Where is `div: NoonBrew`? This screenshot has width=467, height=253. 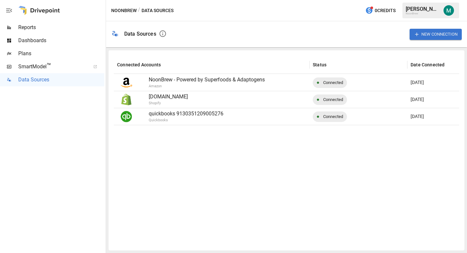 div: NoonBrew is located at coordinates (423, 13).